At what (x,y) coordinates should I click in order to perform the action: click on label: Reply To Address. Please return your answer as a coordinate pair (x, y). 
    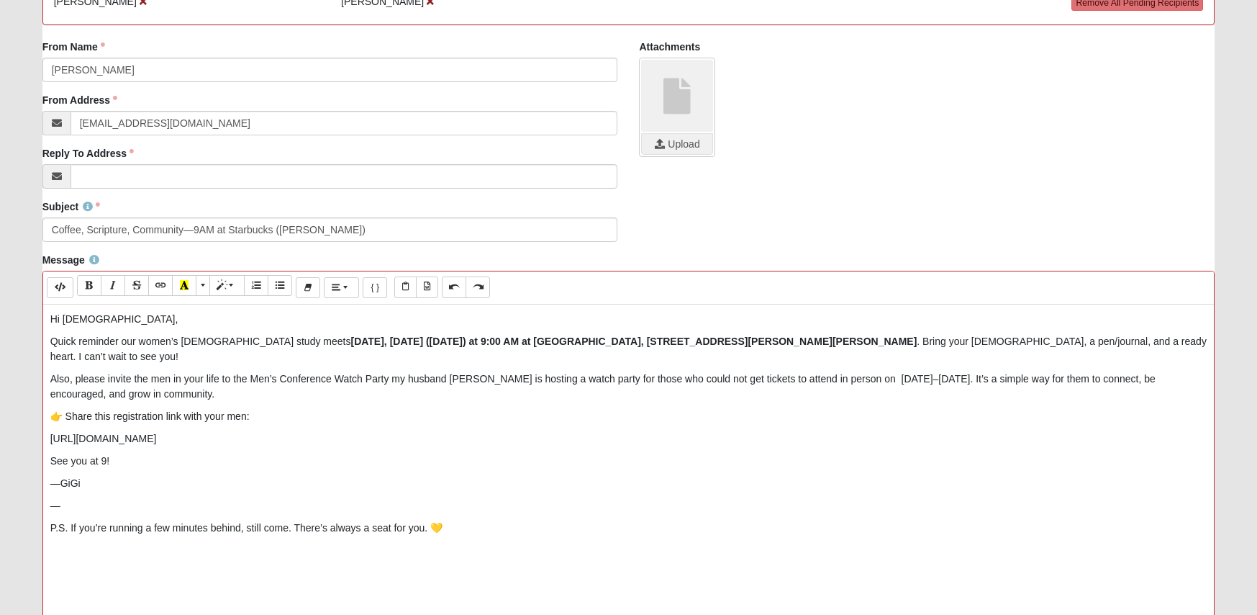
    Looking at the image, I should click on (88, 153).